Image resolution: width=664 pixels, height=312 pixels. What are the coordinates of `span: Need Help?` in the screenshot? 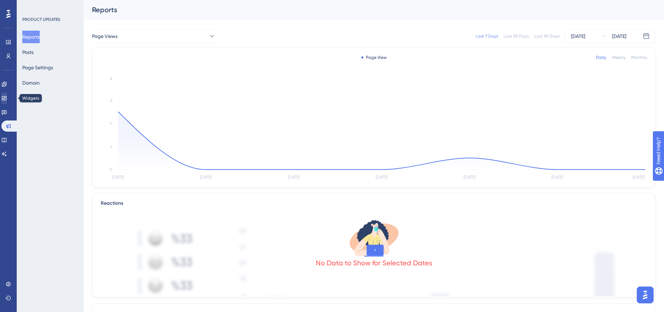 It's located at (30, 6).